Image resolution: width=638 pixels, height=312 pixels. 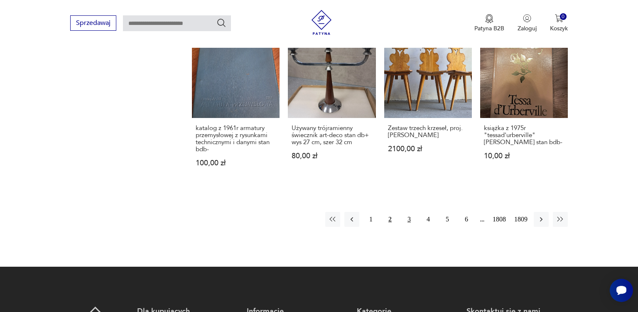 I want to click on div: 0, so click(x=563, y=17).